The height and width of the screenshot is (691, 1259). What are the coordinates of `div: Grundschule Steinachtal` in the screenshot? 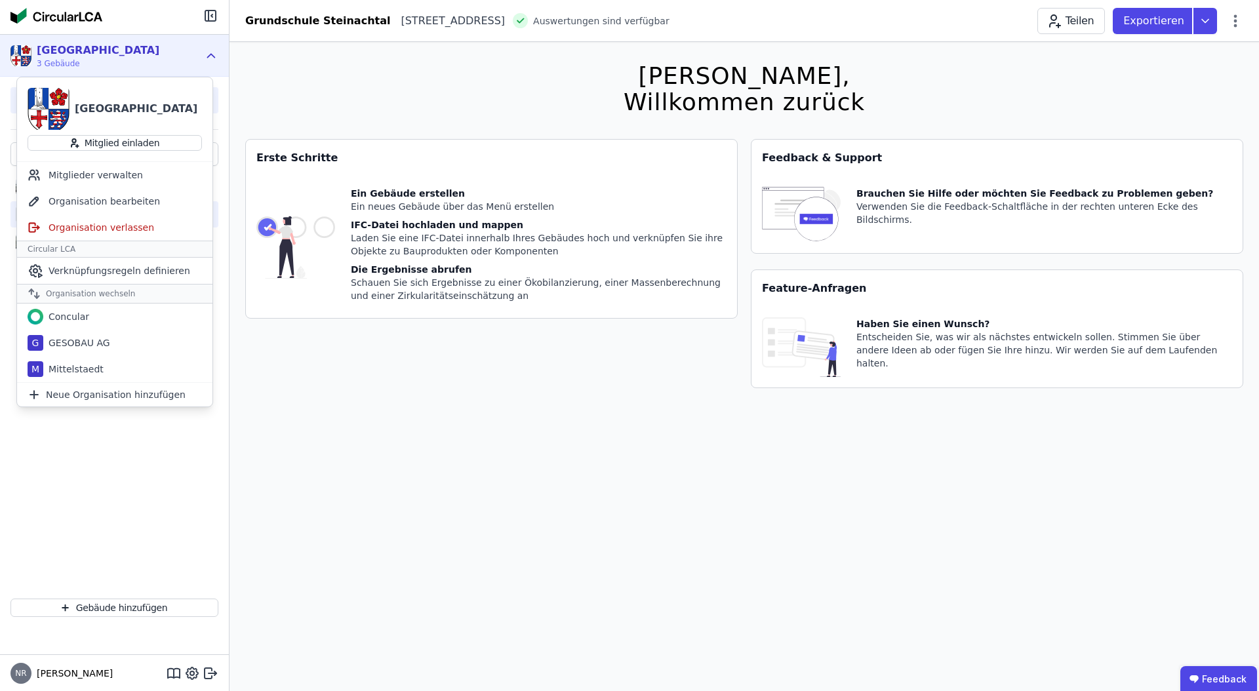 It's located at (317, 21).